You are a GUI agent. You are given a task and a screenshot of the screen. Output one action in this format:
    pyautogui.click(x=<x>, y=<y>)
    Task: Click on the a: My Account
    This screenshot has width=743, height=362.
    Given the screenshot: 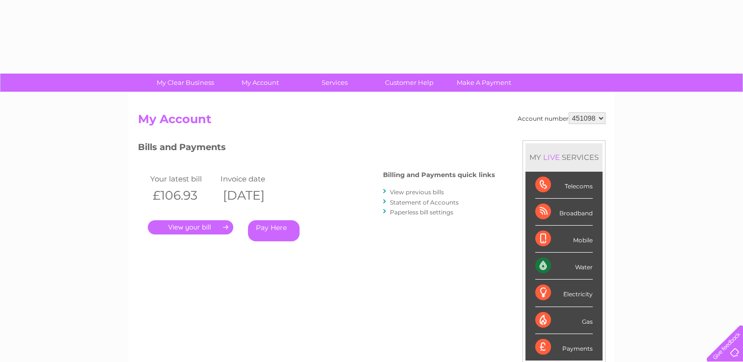 What is the action you would take?
    pyautogui.click(x=260, y=82)
    